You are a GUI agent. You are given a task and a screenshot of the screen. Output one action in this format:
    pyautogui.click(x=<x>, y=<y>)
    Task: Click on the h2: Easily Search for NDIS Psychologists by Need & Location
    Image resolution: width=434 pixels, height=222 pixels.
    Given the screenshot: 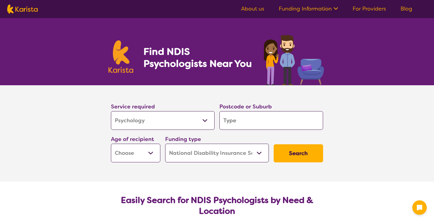 What is the action you would take?
    pyautogui.click(x=217, y=206)
    